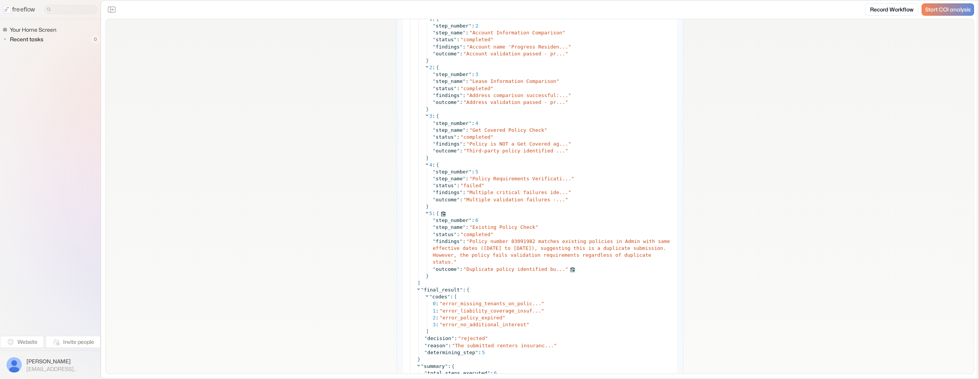 Image resolution: width=979 pixels, height=379 pixels. I want to click on span: Account name 'Progress Residen..., so click(519, 47).